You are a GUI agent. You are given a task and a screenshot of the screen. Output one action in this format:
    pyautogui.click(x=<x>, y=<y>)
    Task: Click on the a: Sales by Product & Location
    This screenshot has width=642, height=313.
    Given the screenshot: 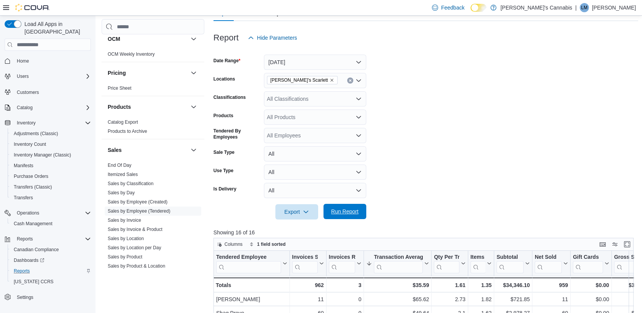 What is the action you would take?
    pyautogui.click(x=136, y=266)
    